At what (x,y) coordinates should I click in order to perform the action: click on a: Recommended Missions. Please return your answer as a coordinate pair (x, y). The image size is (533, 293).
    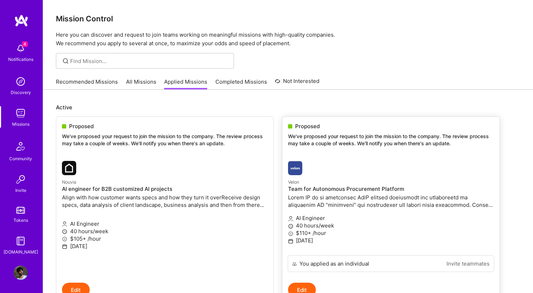
    Looking at the image, I should click on (87, 84).